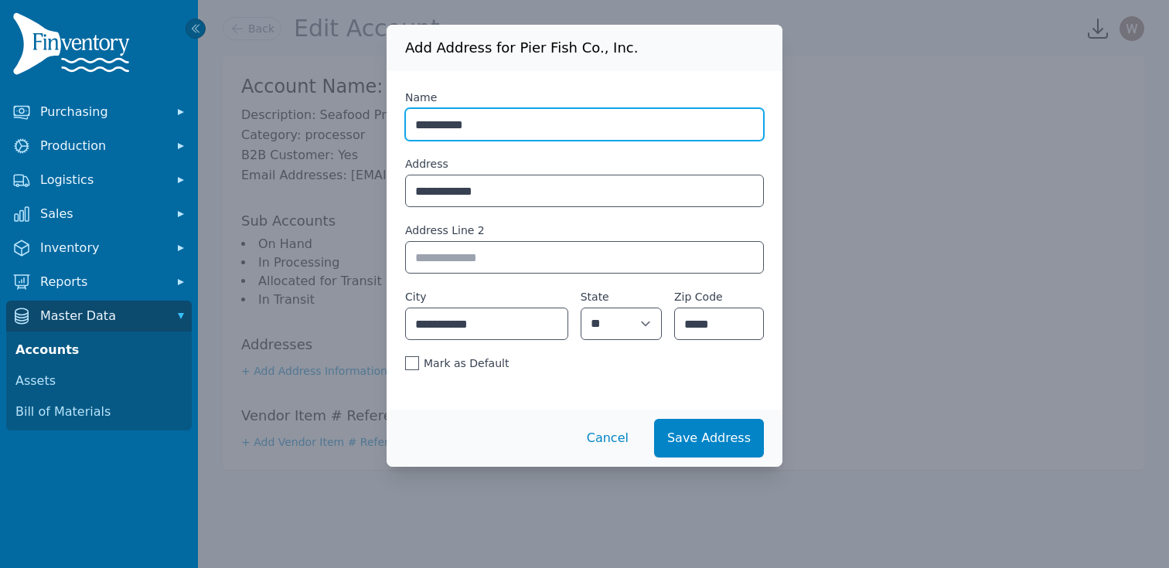  What do you see at coordinates (621, 297) in the screenshot?
I see `label: State` at bounding box center [621, 297].